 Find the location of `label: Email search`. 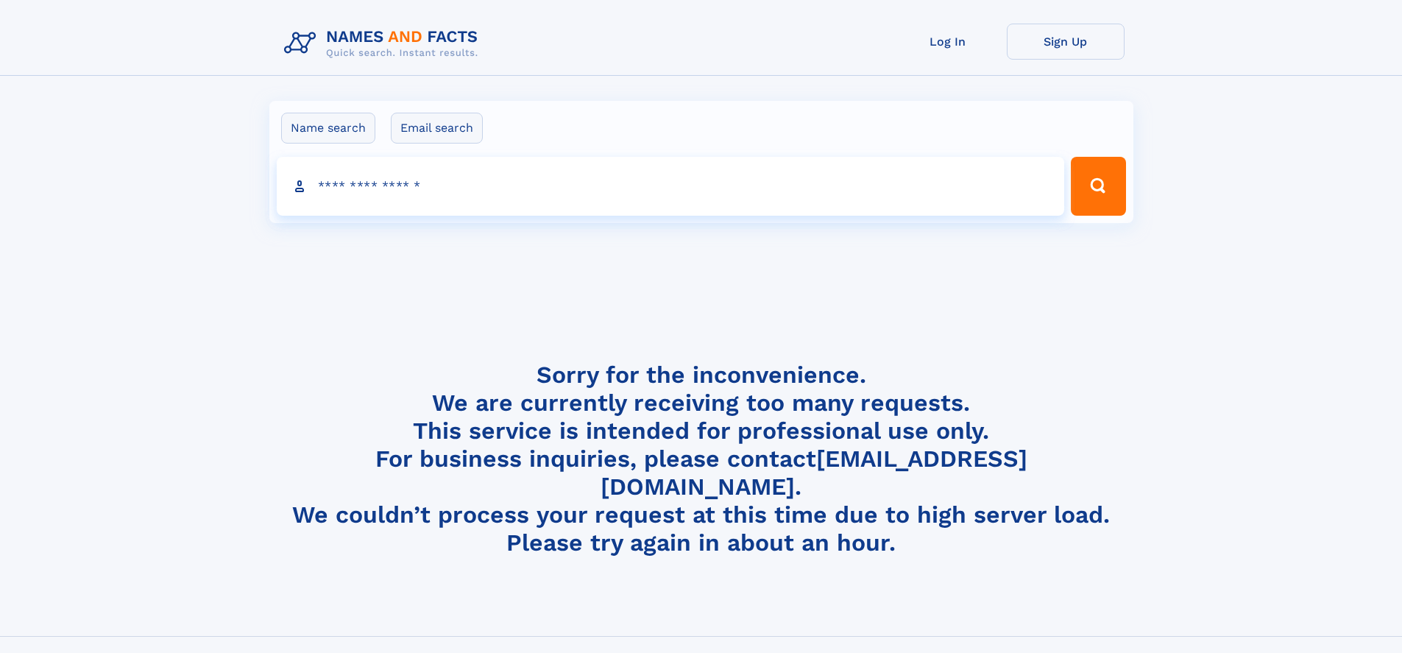

label: Email search is located at coordinates (436, 128).